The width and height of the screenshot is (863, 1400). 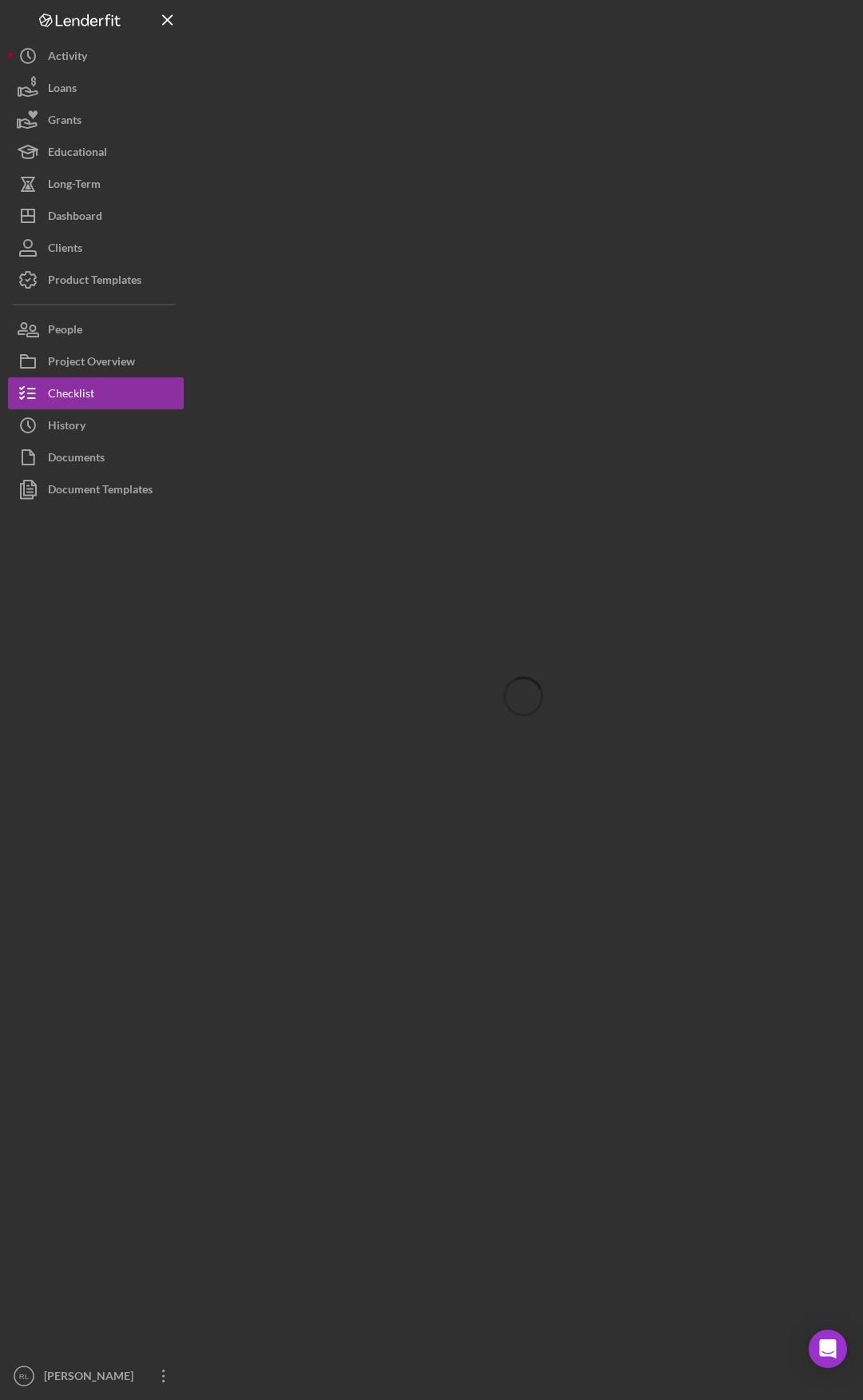 I want to click on div: Open Intercom Messenger, so click(x=828, y=1350).